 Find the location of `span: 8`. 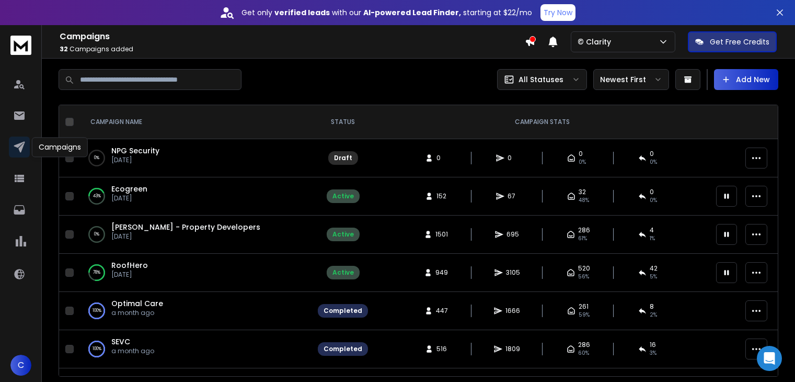

span: 8 is located at coordinates (652, 306).